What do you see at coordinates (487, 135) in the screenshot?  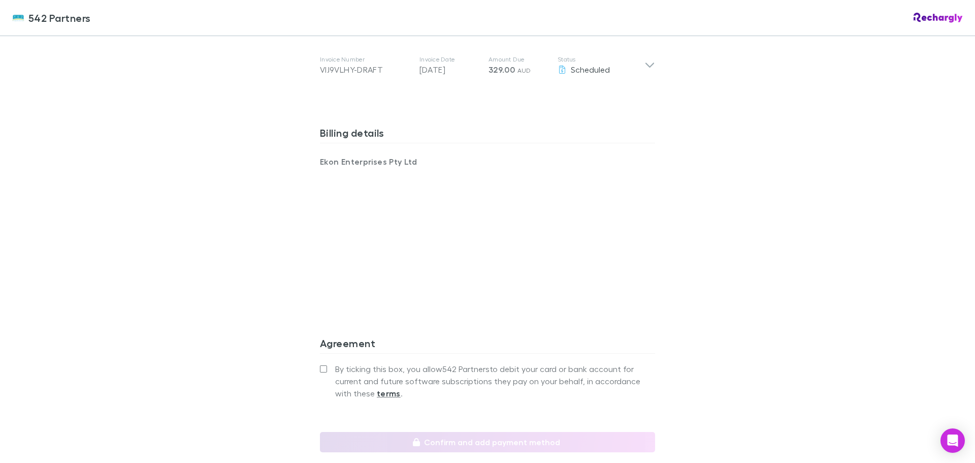 I see `h3: Billing details` at bounding box center [487, 135].